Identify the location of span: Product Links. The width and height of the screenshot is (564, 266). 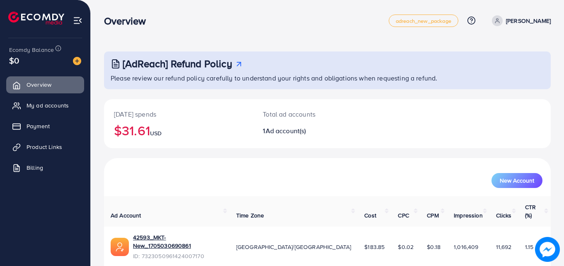
(44, 147).